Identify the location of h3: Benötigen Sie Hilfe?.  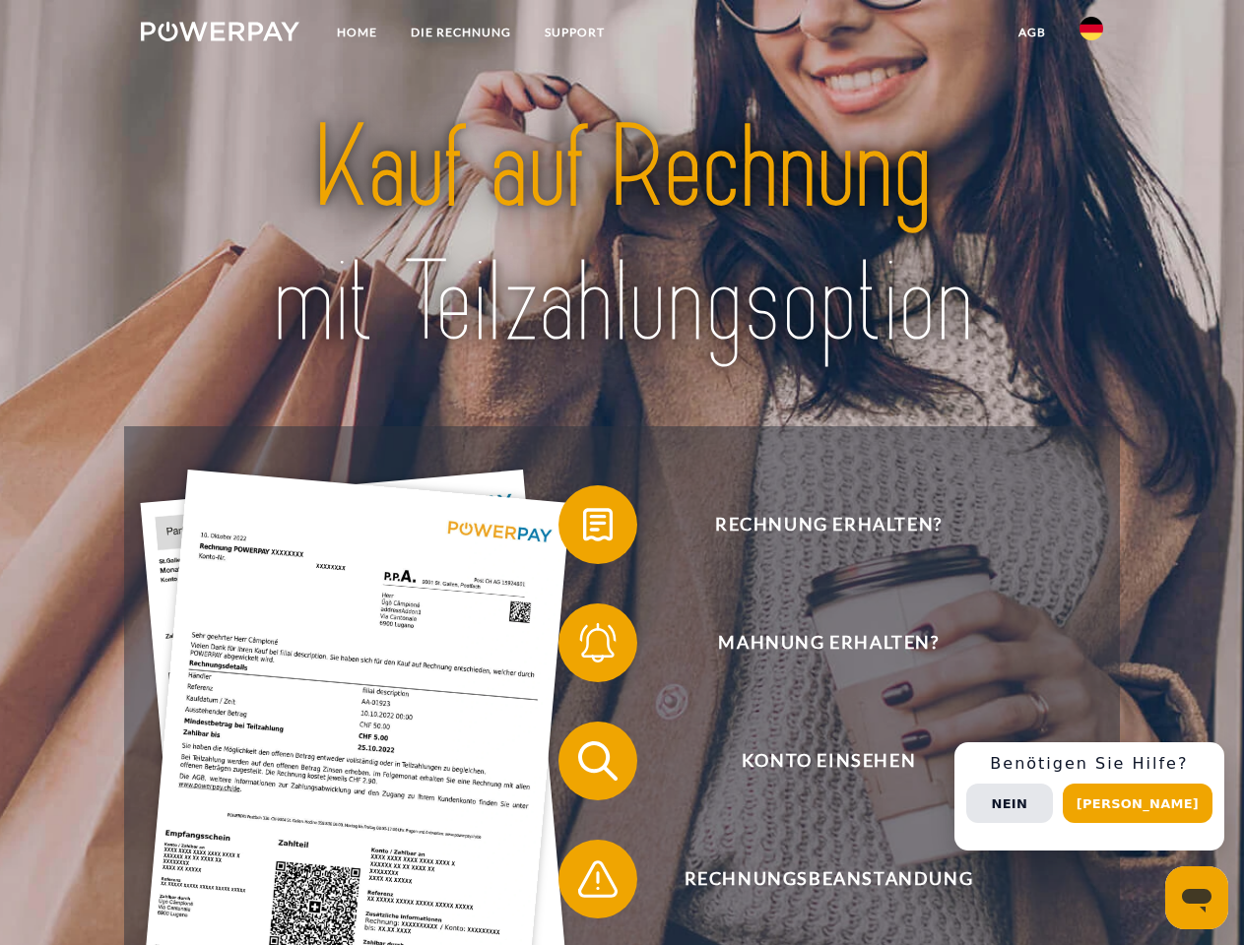
(1089, 764).